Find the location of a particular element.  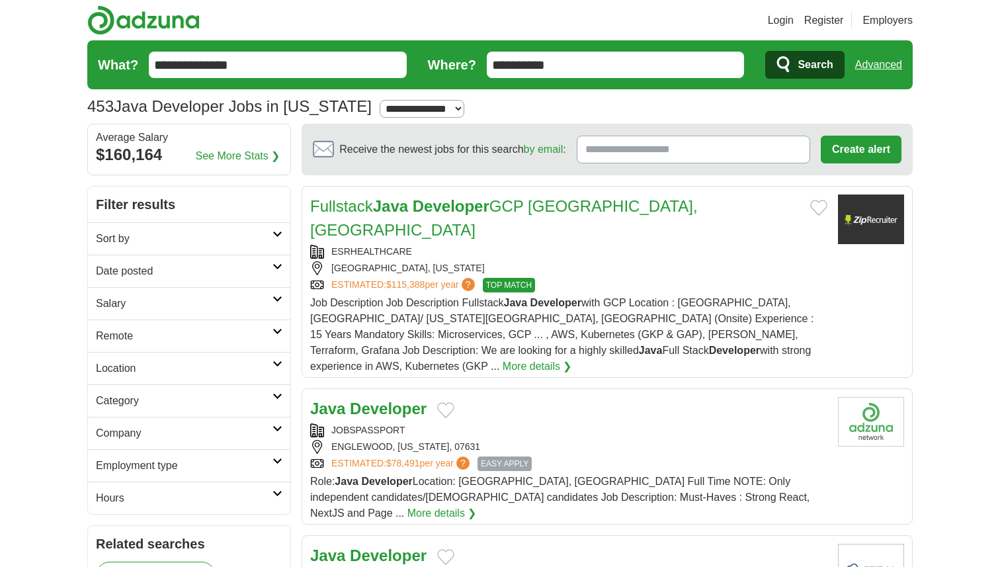

h2: Remote is located at coordinates (184, 336).